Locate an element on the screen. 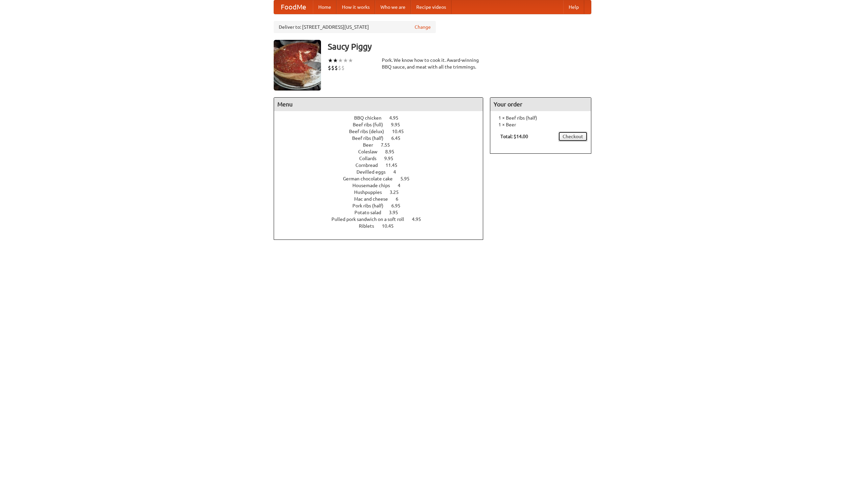 The image size is (865, 478). span: 11.45 is located at coordinates (395, 165).